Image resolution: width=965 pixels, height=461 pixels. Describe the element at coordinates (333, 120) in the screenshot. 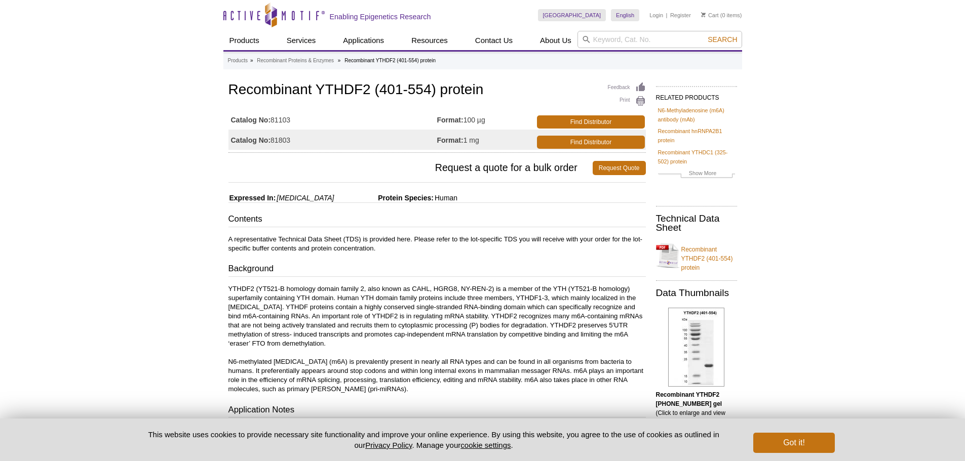

I see `td: 81103` at that location.